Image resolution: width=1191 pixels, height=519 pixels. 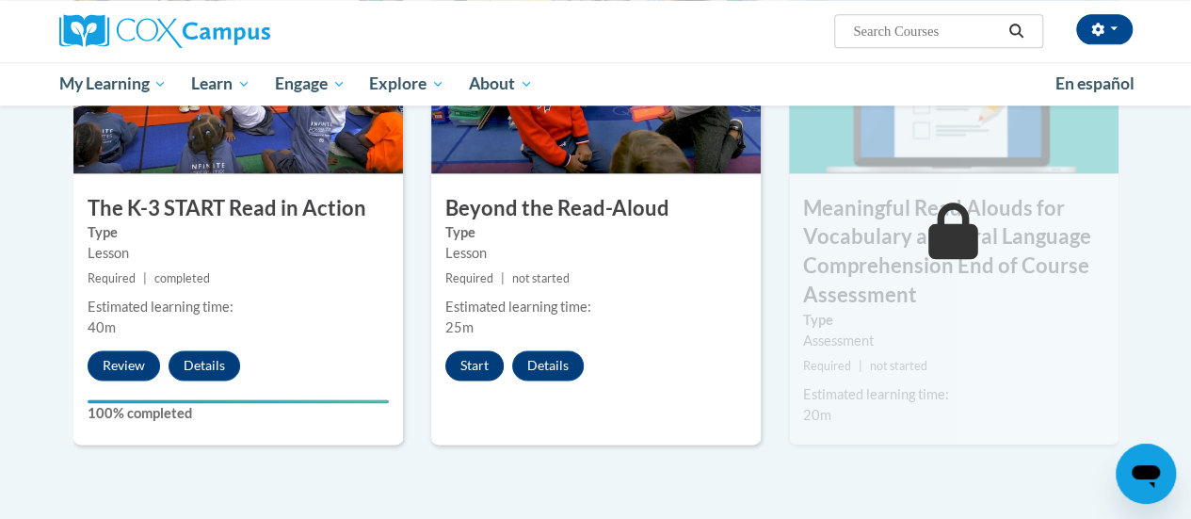 What do you see at coordinates (926, 31) in the screenshot?
I see `input: Search Courses` at bounding box center [926, 31].